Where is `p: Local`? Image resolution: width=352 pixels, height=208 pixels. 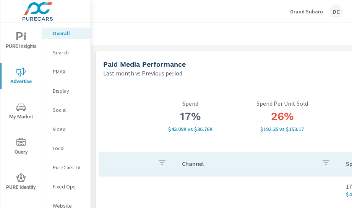 p: Local is located at coordinates (68, 148).